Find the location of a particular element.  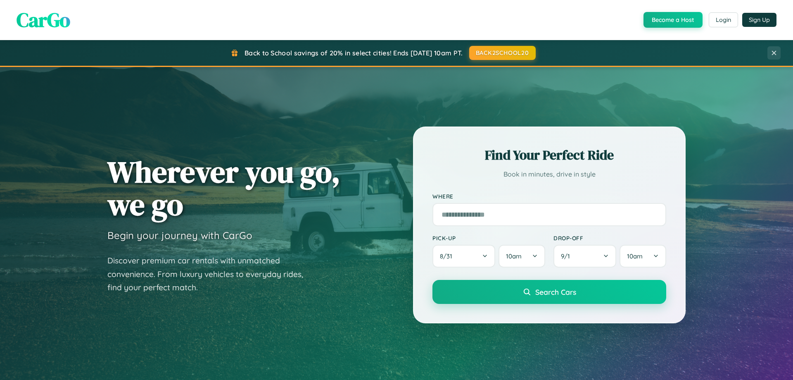

h3: Begin your journey with CarGo is located at coordinates (180, 235).